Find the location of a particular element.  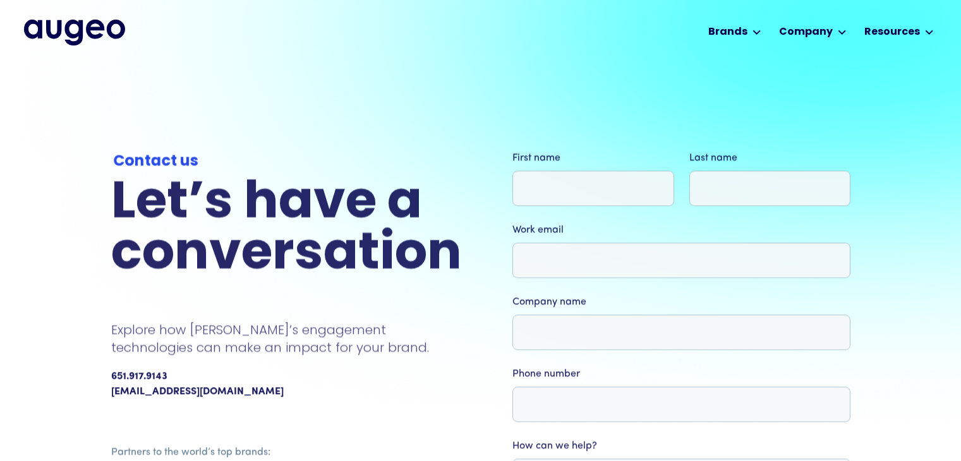

label: Last name is located at coordinates (770, 158).